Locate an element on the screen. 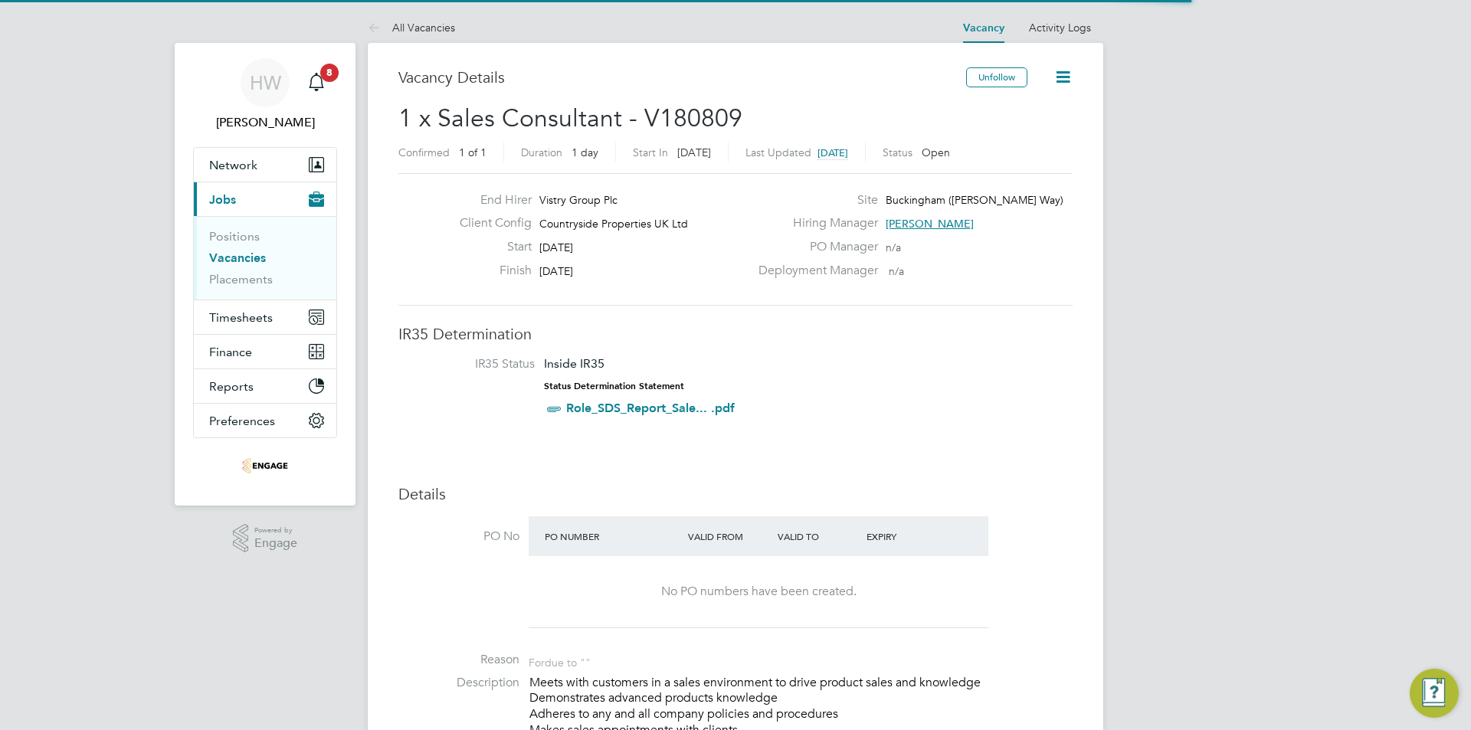 This screenshot has height=730, width=1471. nav: Main navigation is located at coordinates (265, 274).